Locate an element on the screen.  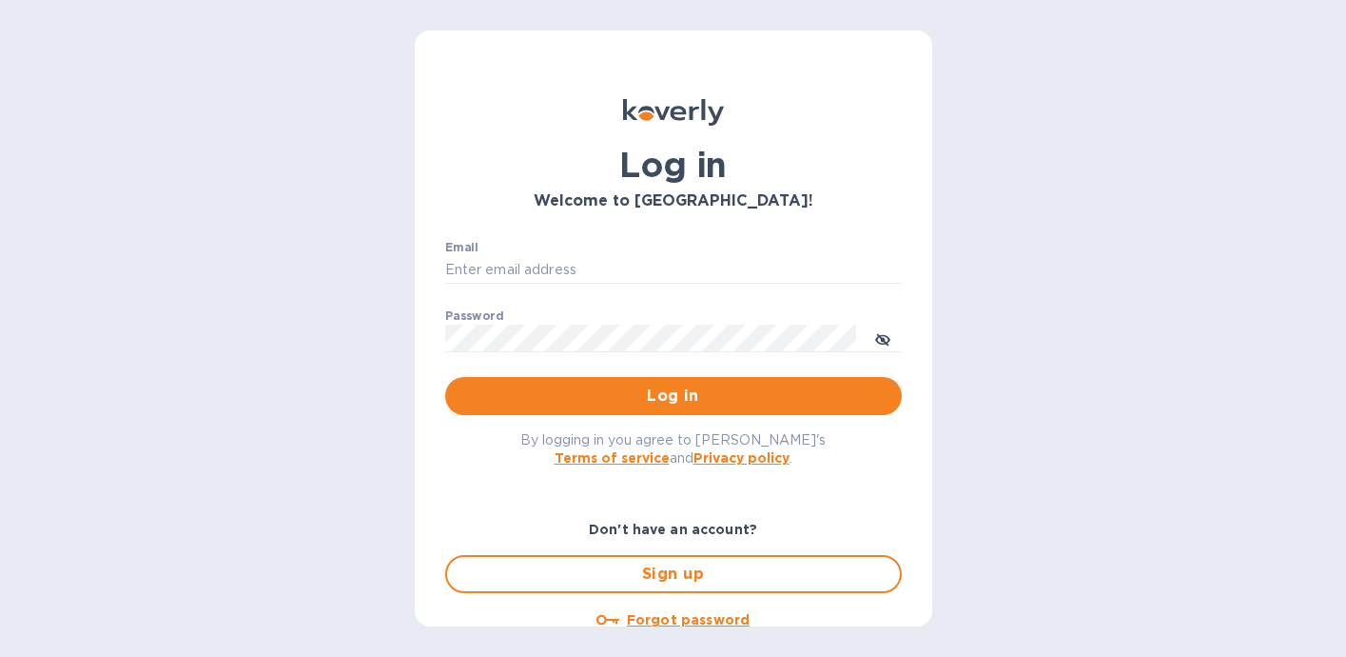
b: Privacy policy is located at coordinates (741, 458).